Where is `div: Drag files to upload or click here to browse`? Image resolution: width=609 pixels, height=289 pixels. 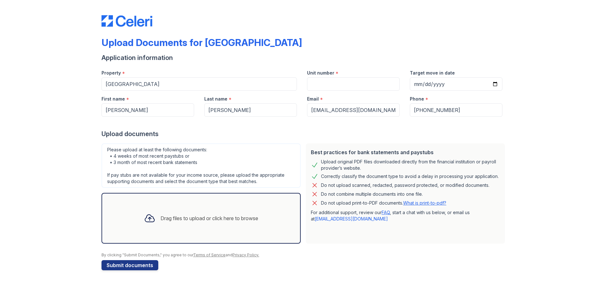 div: Drag files to upload or click here to browse is located at coordinates (209, 218).